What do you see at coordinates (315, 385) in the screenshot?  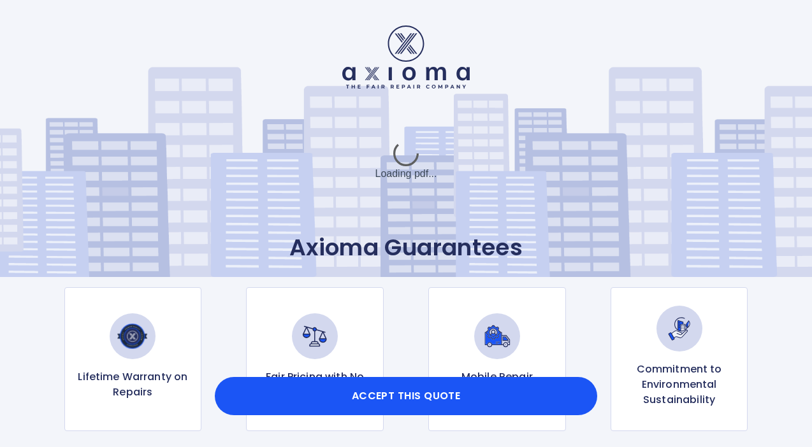 I see `p: Fair Pricing with No Hidden Fees` at bounding box center [315, 385].